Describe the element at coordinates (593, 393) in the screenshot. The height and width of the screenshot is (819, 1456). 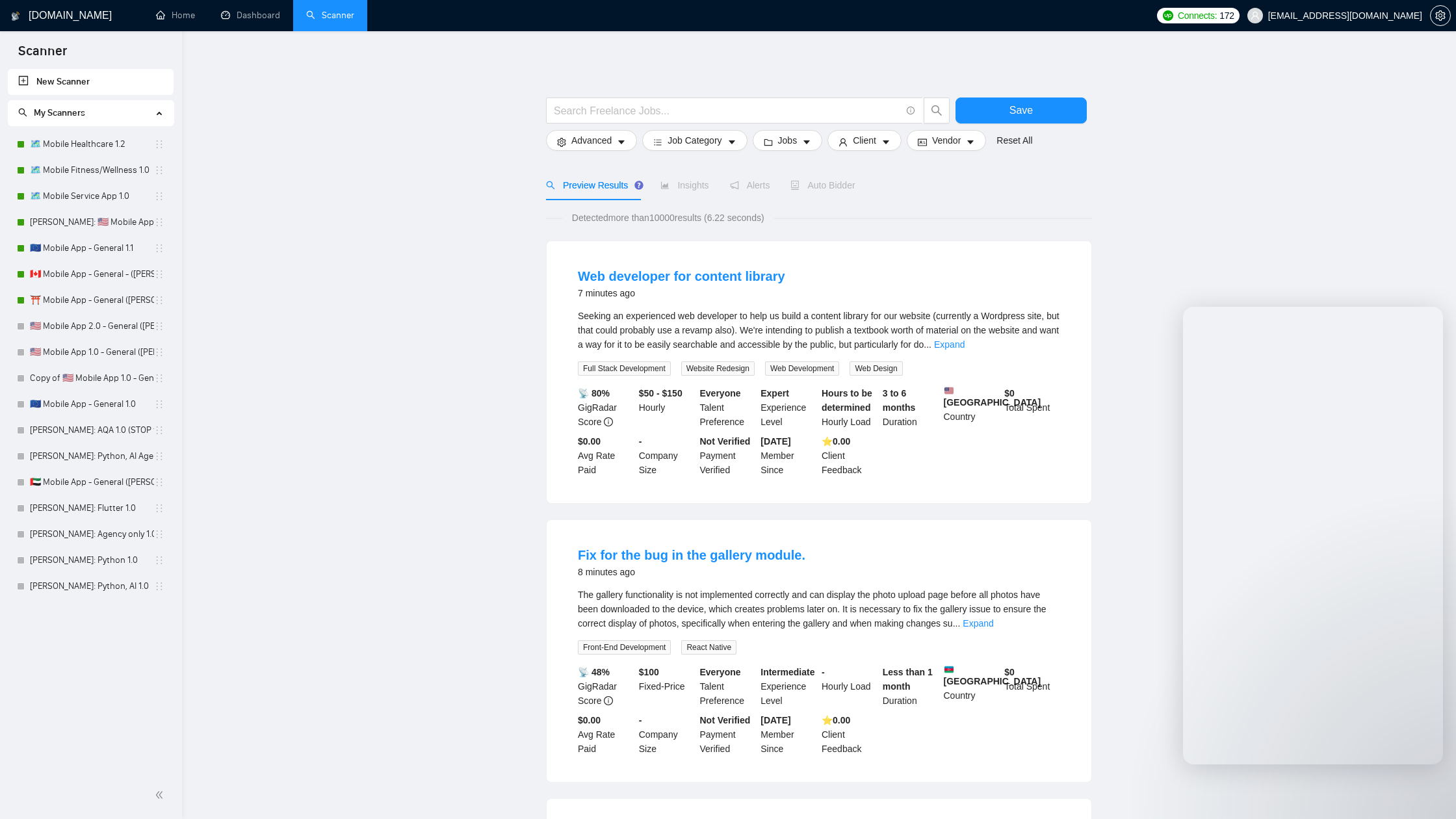
I see `b: 📡 80%` at that location.